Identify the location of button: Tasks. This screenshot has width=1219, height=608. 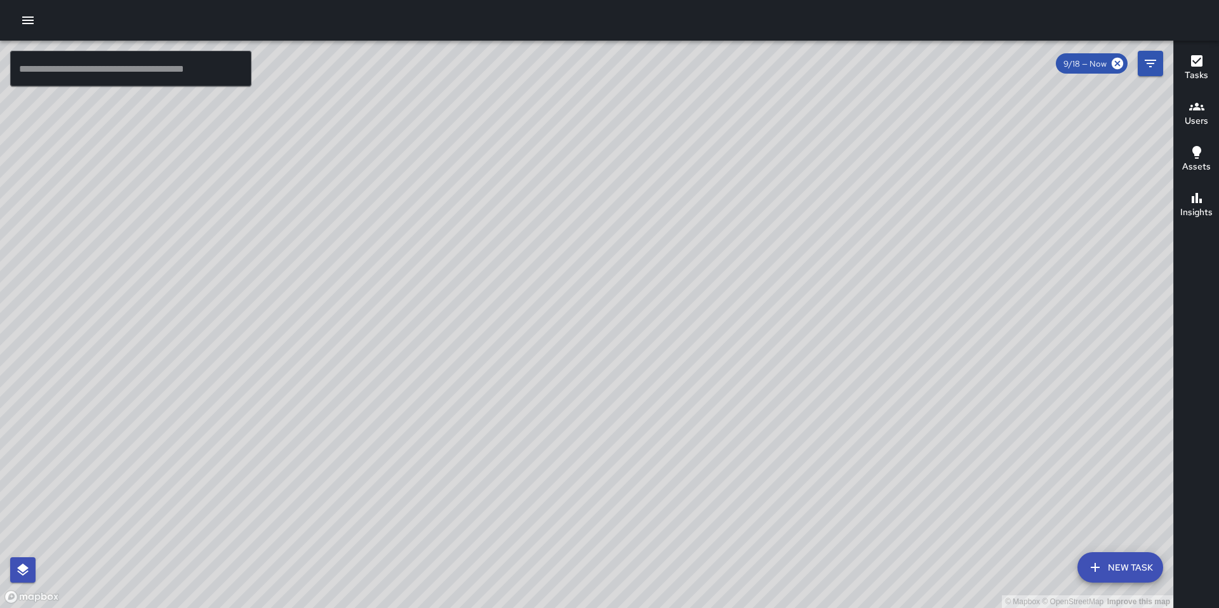
(1196, 69).